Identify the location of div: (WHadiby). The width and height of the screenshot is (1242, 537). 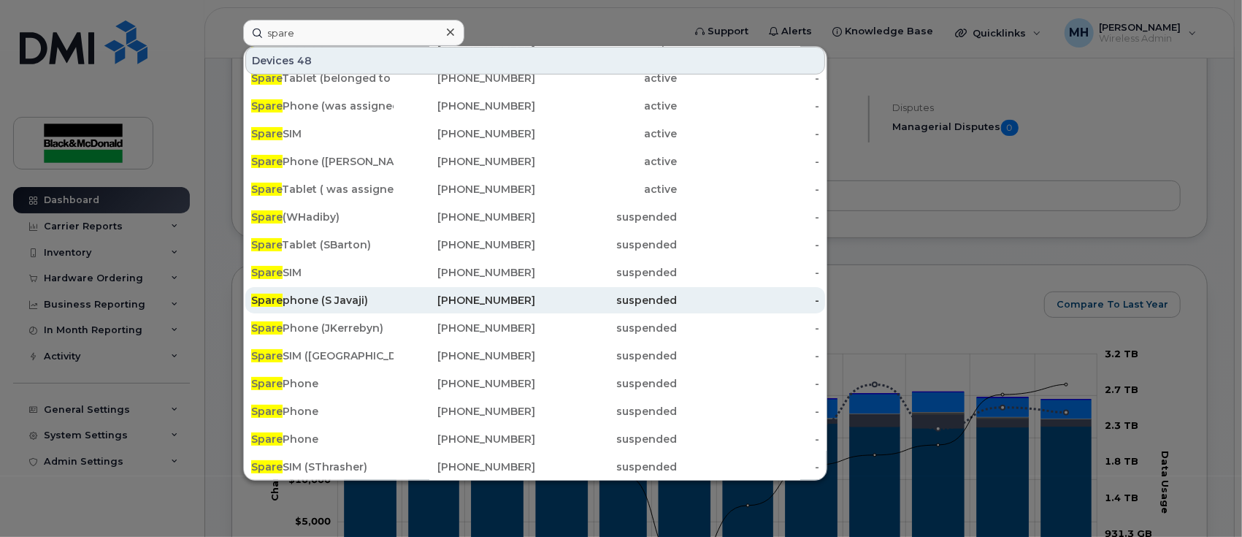
(322, 217).